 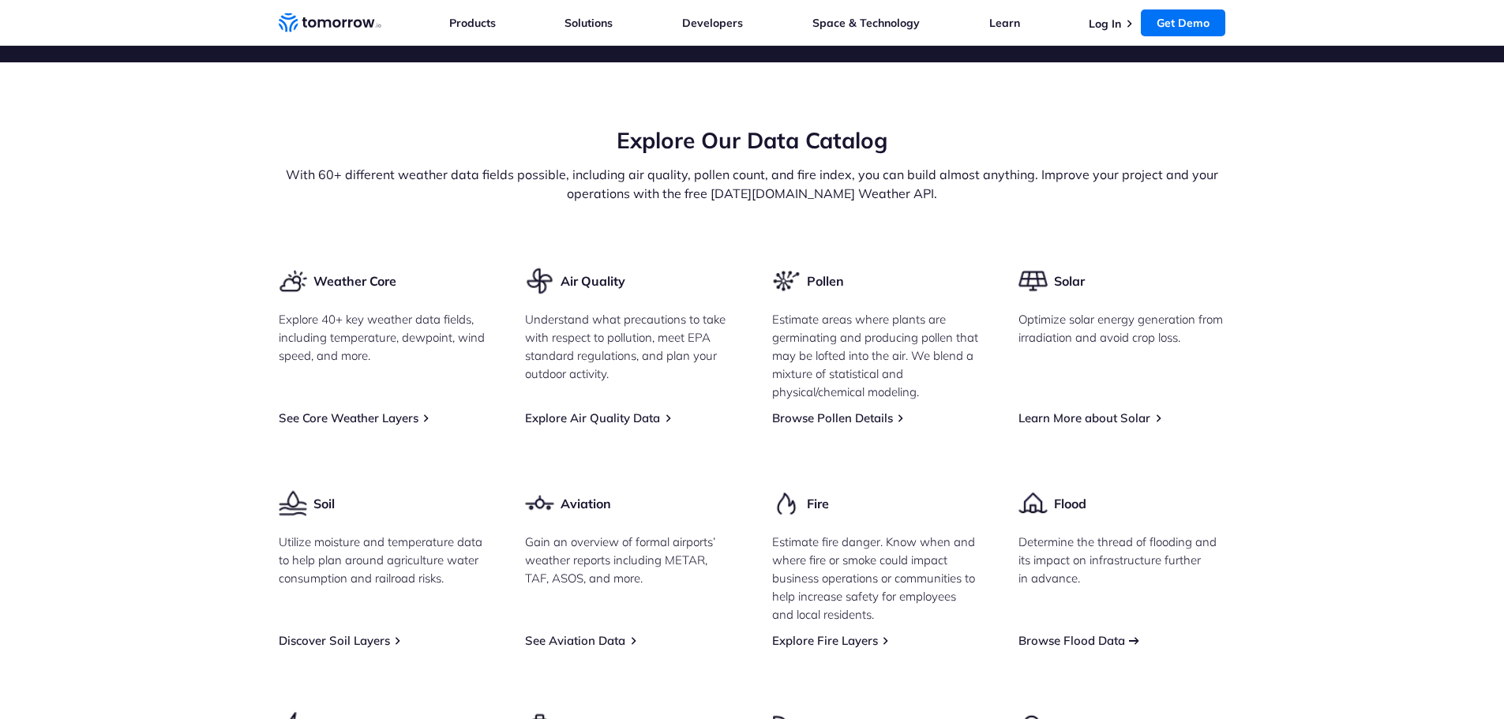 What do you see at coordinates (629, 560) in the screenshot?
I see `p: Gain an overview of formal airports’ weather reports including METAR, TAF, ASOS, and more.` at bounding box center [629, 560].